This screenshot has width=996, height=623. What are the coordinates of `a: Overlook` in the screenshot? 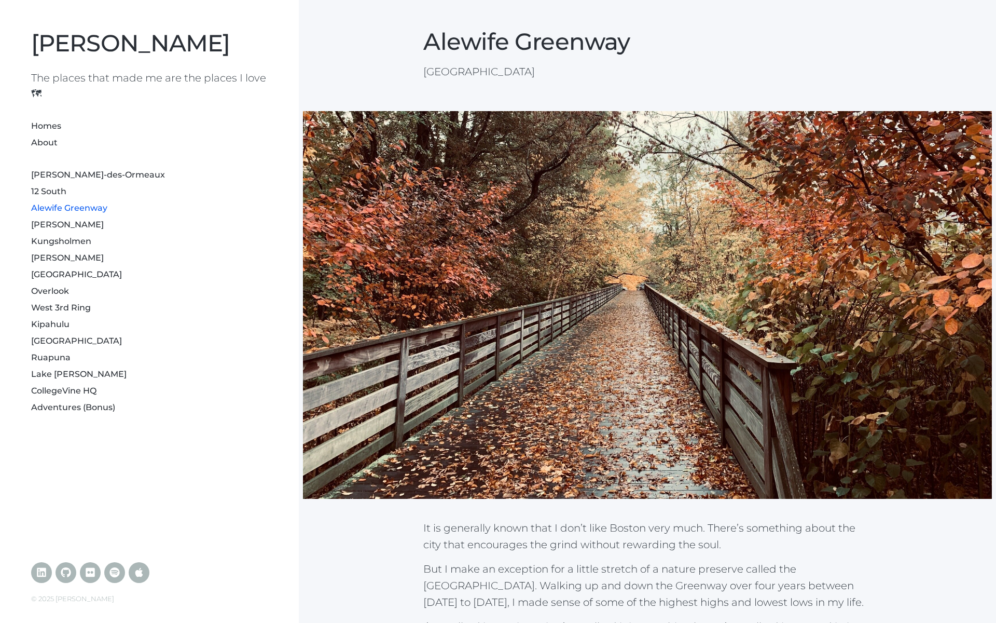 It's located at (50, 291).